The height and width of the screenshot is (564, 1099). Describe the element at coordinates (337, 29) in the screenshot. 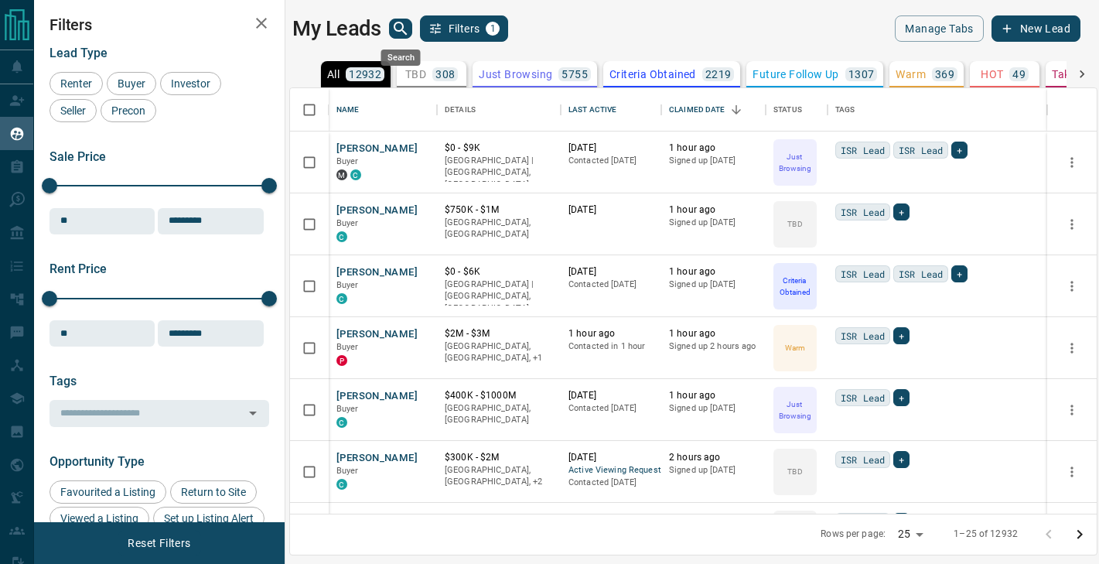

I see `h1: My Leads` at that location.